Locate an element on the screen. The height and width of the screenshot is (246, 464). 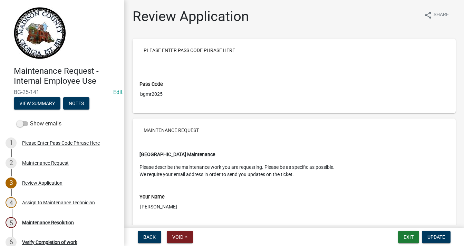
button: Please Enter Pass Code Phrase Here is located at coordinates (189, 50).